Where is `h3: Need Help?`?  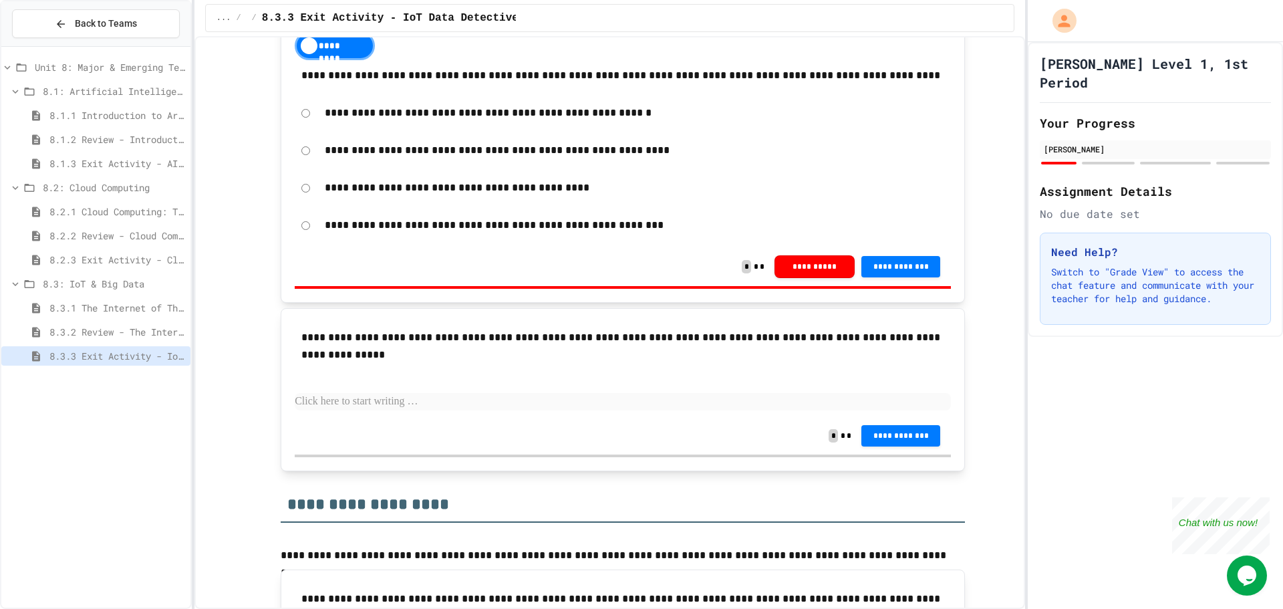 h3: Need Help? is located at coordinates (1156, 252).